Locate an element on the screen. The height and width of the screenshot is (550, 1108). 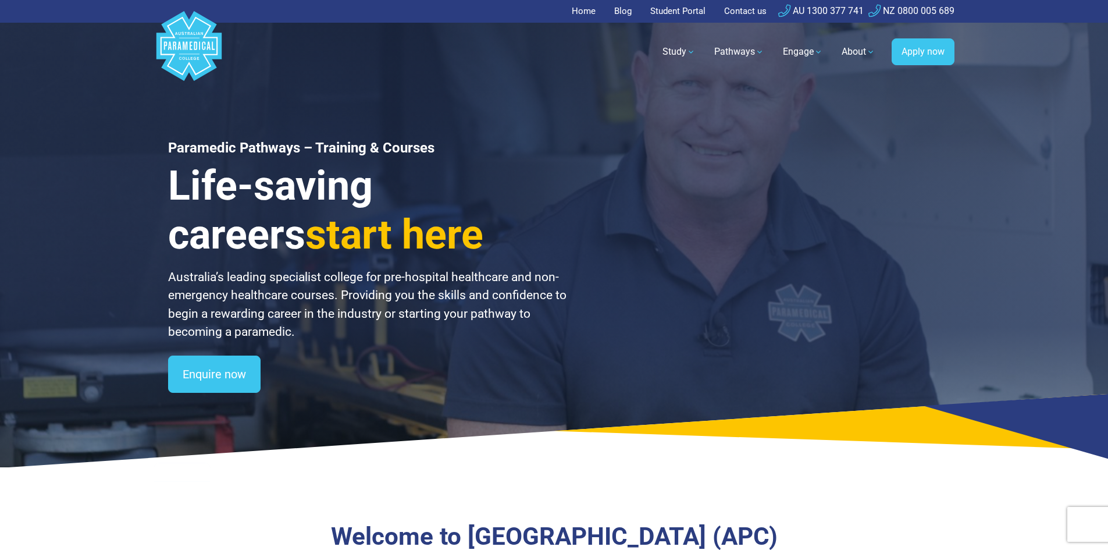
span: start here is located at coordinates (394, 234).